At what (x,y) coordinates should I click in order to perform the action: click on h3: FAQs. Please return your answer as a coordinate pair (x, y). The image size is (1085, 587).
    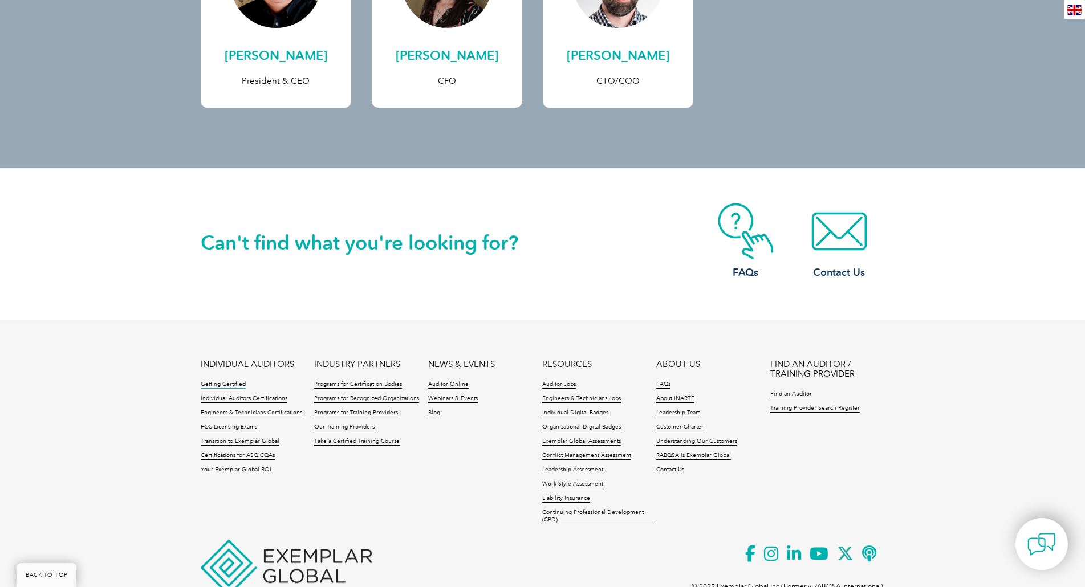
    Looking at the image, I should click on (746, 272).